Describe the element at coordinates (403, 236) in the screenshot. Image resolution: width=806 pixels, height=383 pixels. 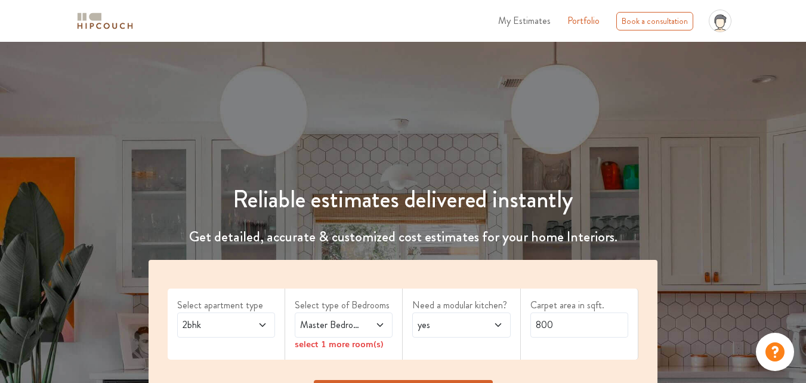
I see `h4: Get detailed, accurate & customized cost estimates for your home Interiors.` at that location.